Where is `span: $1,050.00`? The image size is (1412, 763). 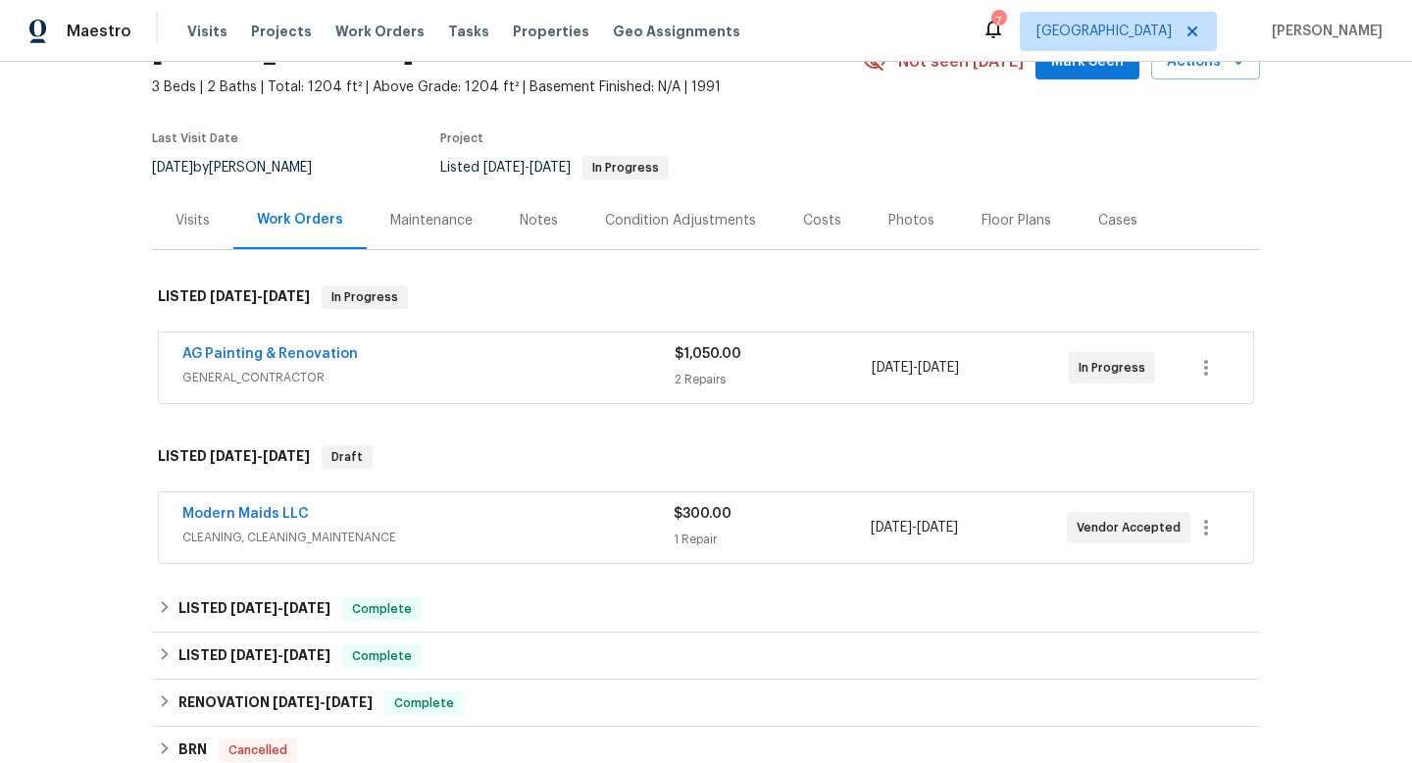
span: $1,050.00 is located at coordinates (708, 354).